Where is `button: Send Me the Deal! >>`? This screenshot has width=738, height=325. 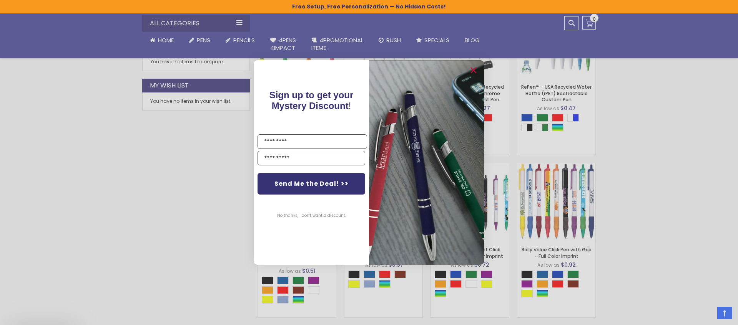 button: Send Me the Deal! >> is located at coordinates (311, 184).